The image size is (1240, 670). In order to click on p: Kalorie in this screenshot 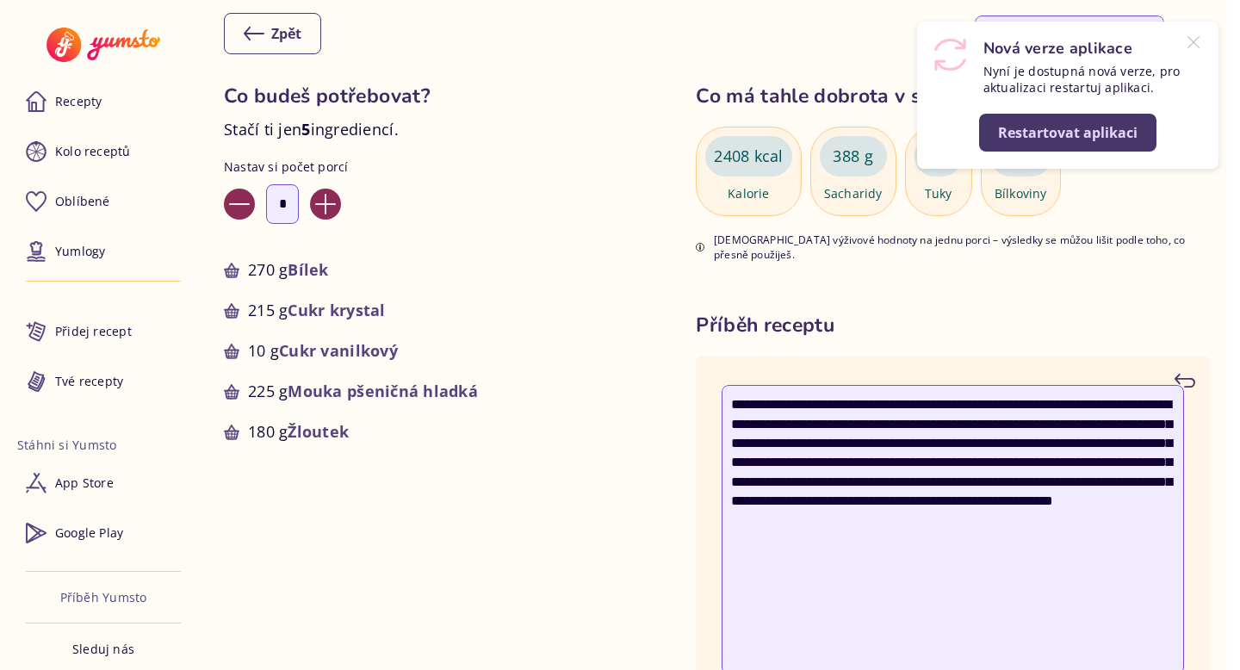, I will do `click(748, 194)`.